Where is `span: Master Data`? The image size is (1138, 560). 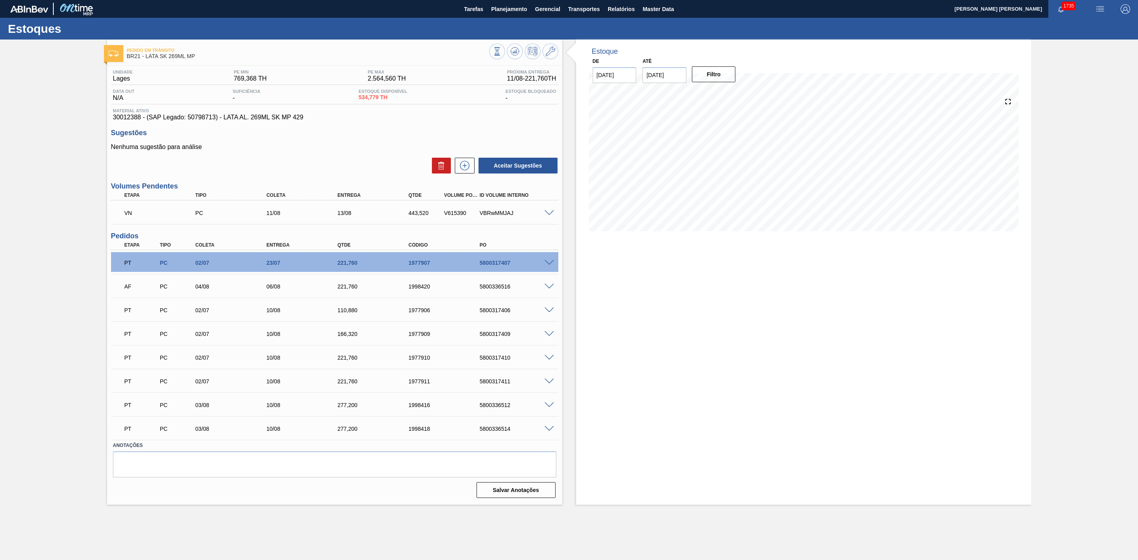
span: Master Data is located at coordinates (658, 9).